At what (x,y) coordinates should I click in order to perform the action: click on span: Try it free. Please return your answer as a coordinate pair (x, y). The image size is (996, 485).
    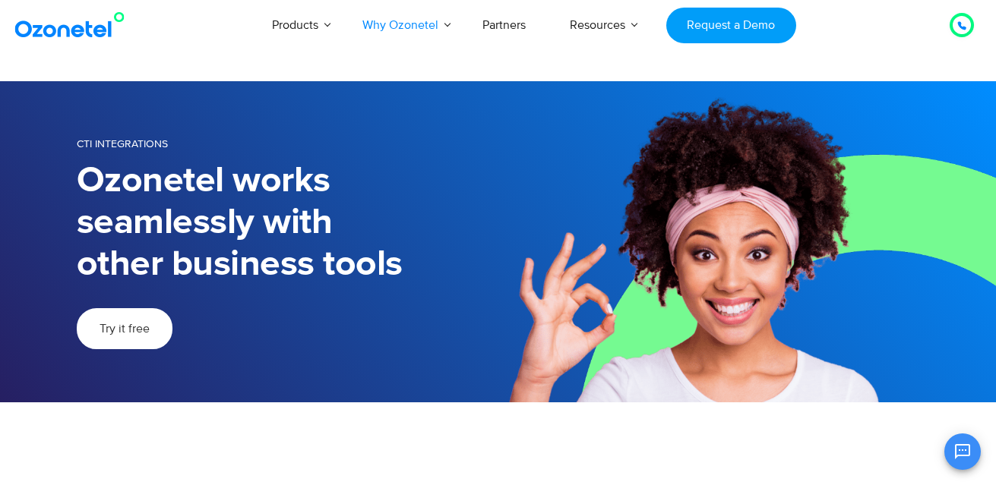
    Looking at the image, I should click on (125, 329).